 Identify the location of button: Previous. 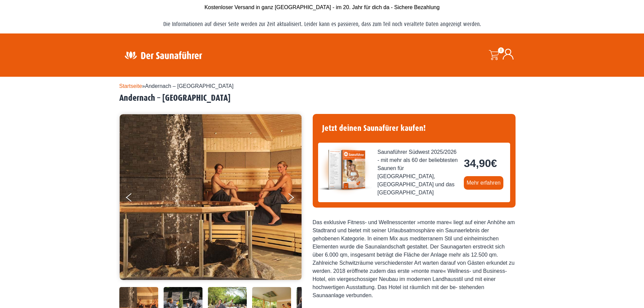
(135, 199).